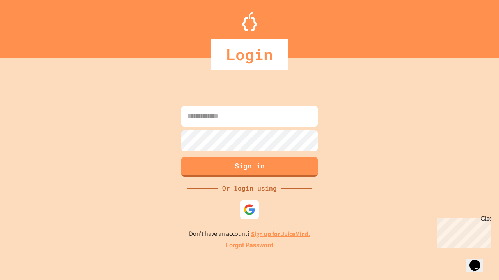  Describe the element at coordinates (28, 26) in the screenshot. I see `div: Chat with us now!Close` at that location.